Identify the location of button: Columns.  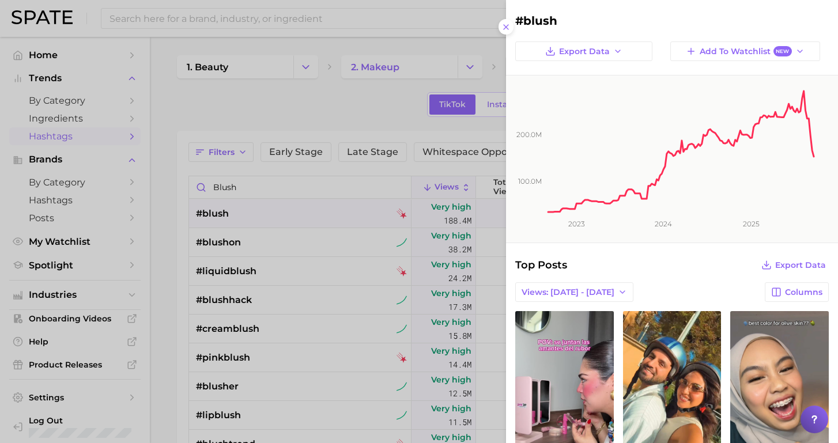
(797, 292).